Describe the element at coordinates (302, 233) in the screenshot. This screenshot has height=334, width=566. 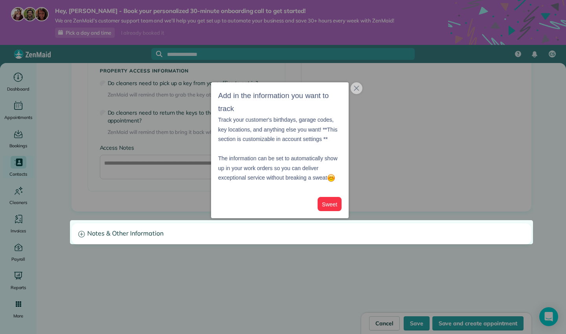
I see `h3: Notes & Other Information` at that location.